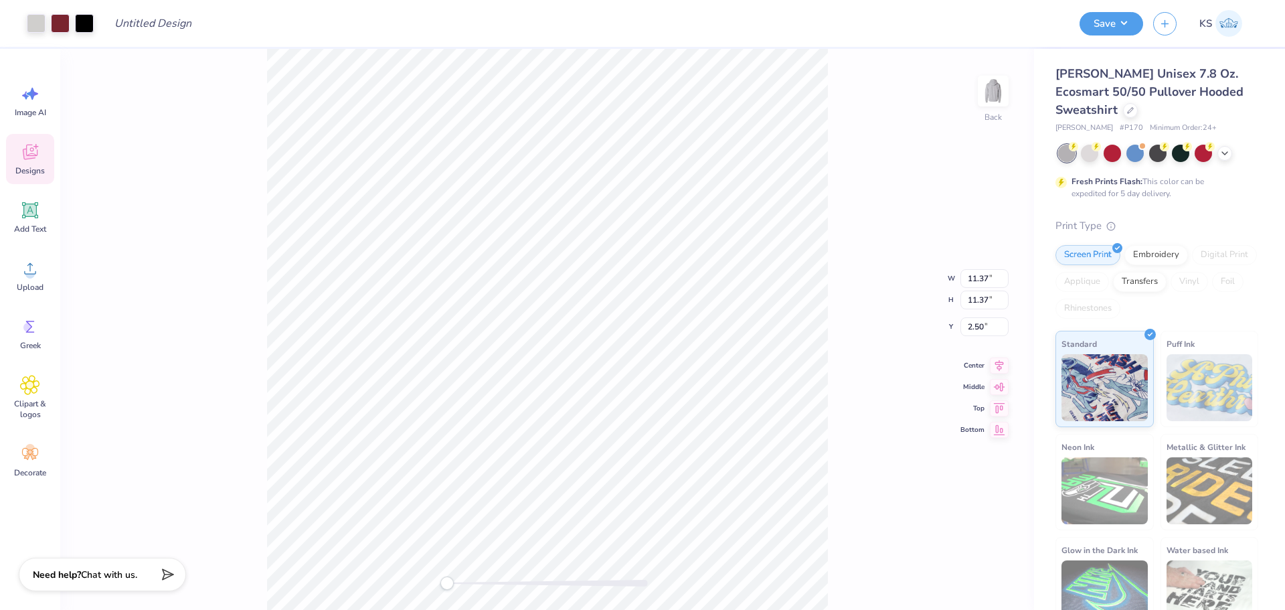 This screenshot has height=610, width=1285. Describe the element at coordinates (30, 473) in the screenshot. I see `span: Decorate` at that location.